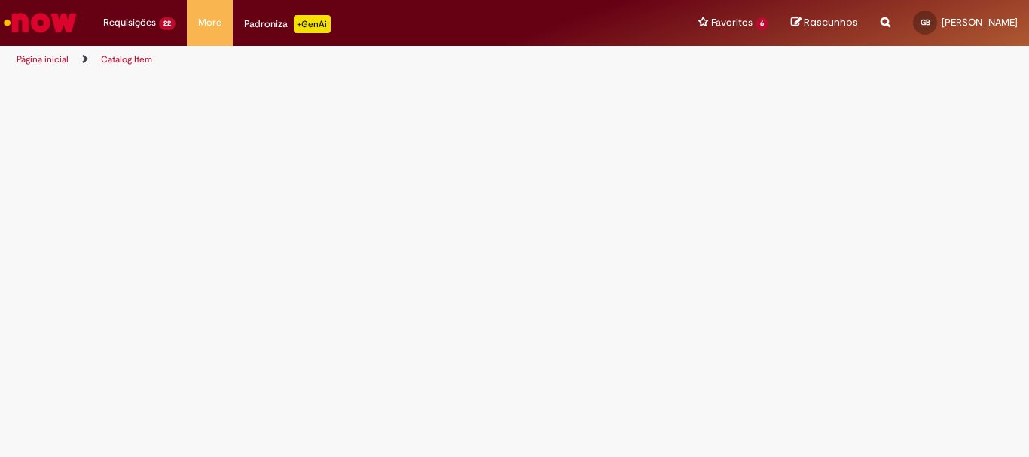 The image size is (1029, 457). I want to click on ul: Trilhas de página, so click(343, 59).